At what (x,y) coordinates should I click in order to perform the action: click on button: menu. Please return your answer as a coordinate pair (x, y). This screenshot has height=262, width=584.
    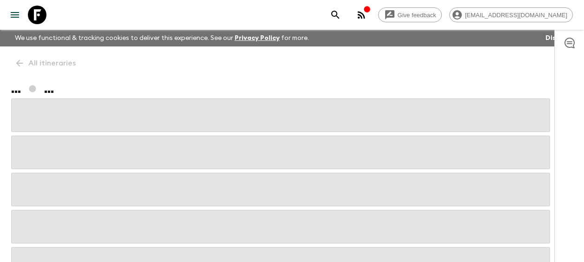
    Looking at the image, I should click on (15, 15).